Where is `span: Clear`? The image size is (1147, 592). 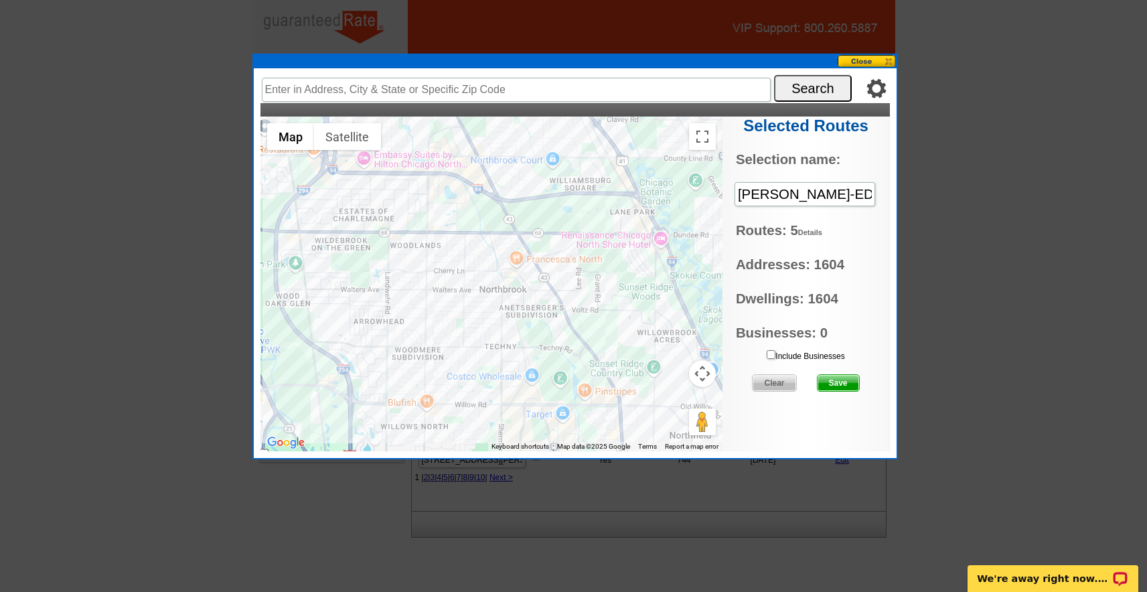
span: Clear is located at coordinates (774, 383).